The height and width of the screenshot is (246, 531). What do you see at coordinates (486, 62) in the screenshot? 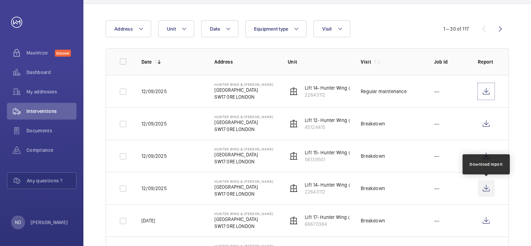
I see `p: Report` at bounding box center [486, 62].